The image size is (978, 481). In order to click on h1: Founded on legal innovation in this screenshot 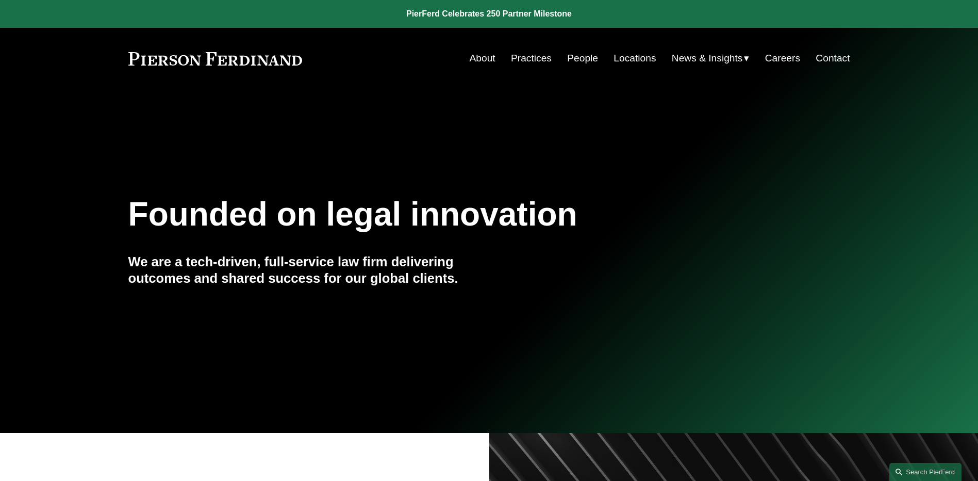, I will do `click(429, 214)`.